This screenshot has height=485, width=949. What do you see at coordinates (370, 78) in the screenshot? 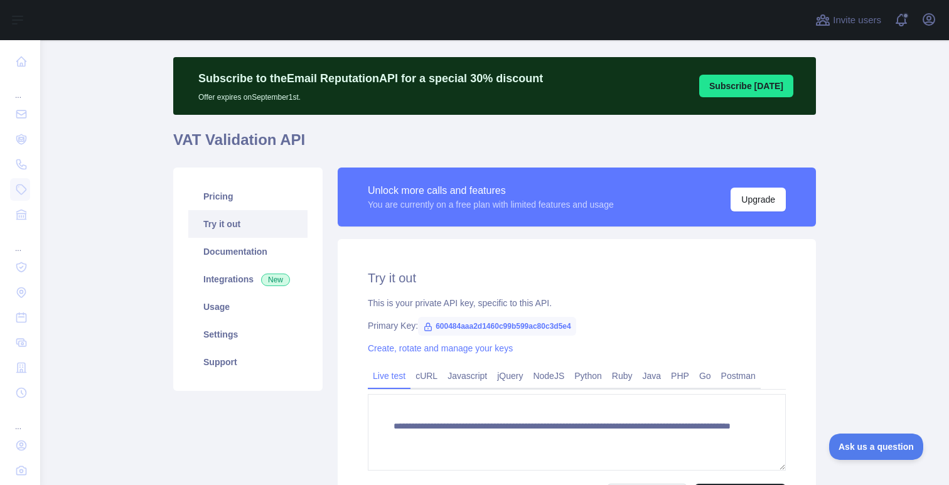
I see `p: Subscribe to the Email Reputation API for a special 30 % discount` at bounding box center [370, 78].